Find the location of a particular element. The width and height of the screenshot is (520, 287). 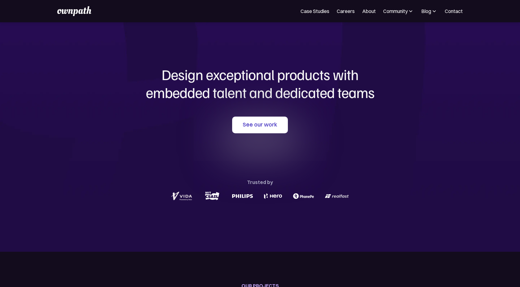

a: About is located at coordinates (369, 11).